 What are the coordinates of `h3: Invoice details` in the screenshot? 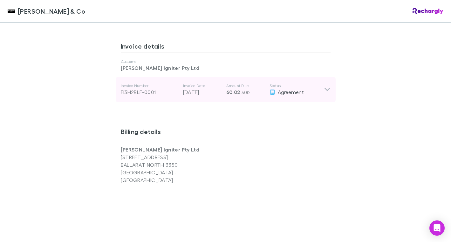 It's located at (226, 47).